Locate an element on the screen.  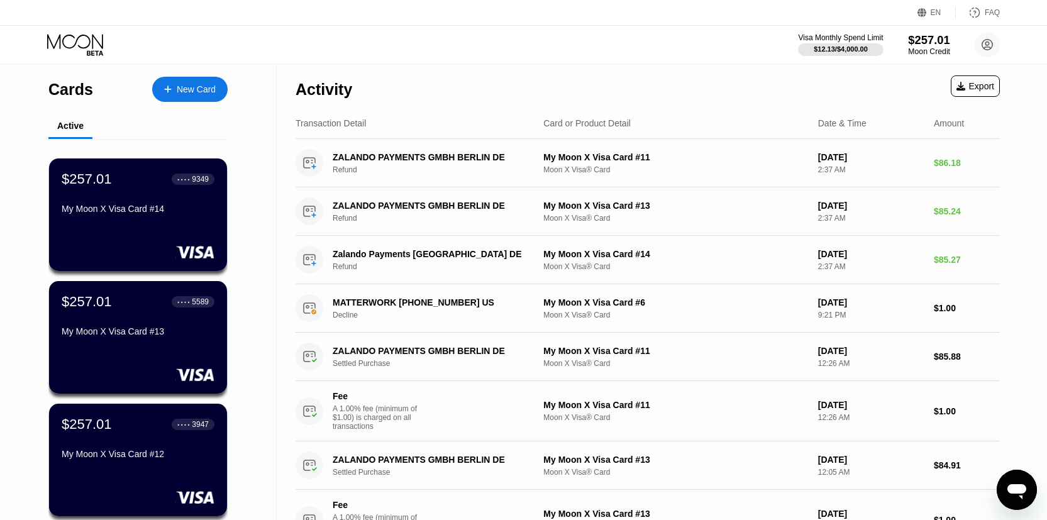
div: $85.88 is located at coordinates (967, 357).